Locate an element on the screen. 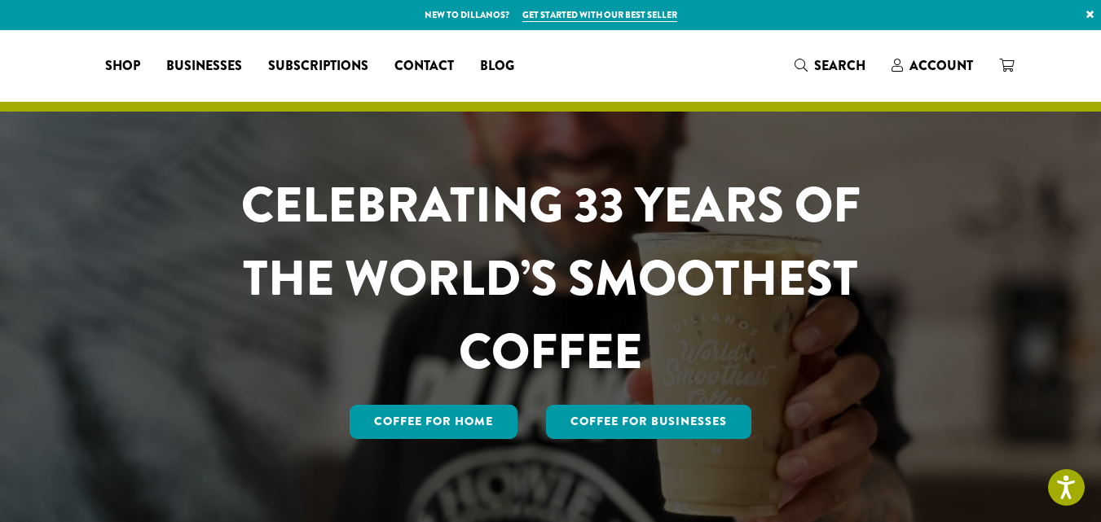  span: Blog is located at coordinates (497, 66).